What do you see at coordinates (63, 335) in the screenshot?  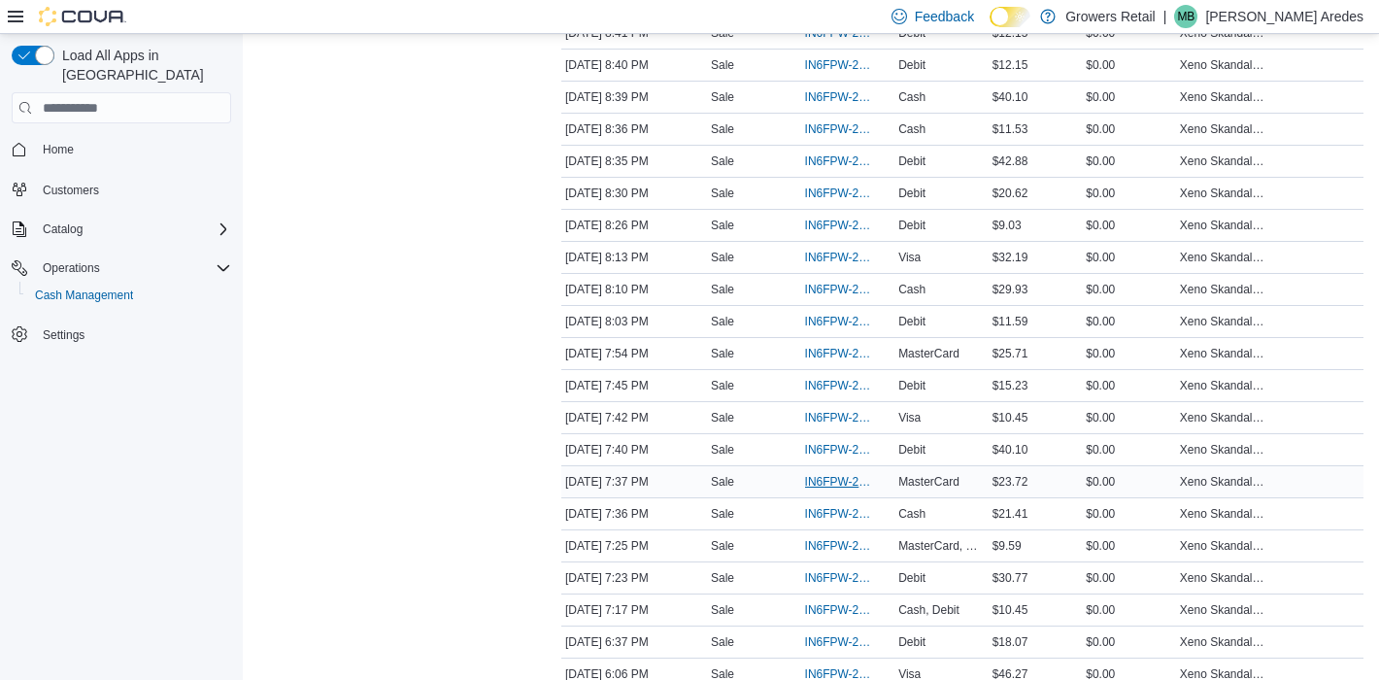 I see `a: Settings` at bounding box center [63, 335].